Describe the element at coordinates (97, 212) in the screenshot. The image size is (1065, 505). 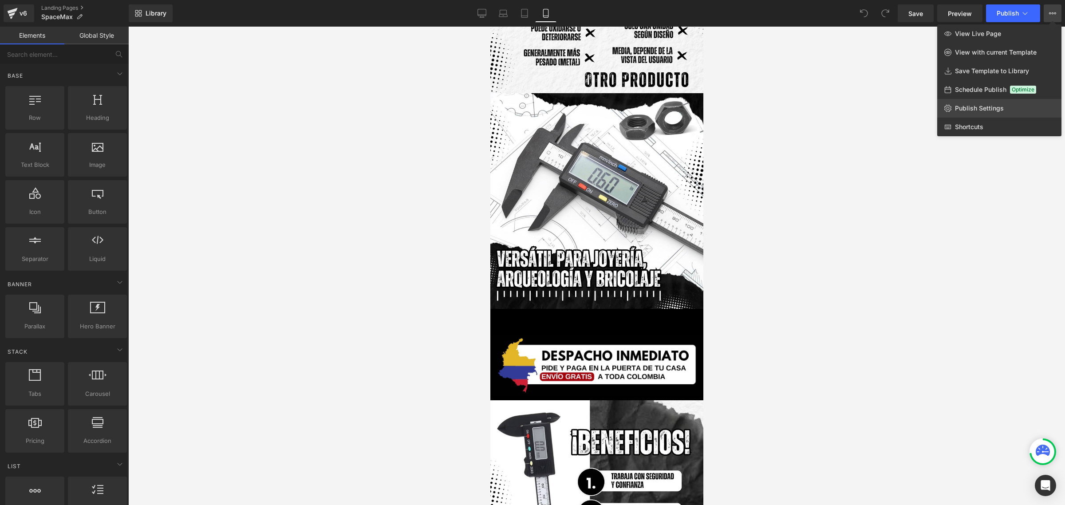
I see `span: Button` at that location.